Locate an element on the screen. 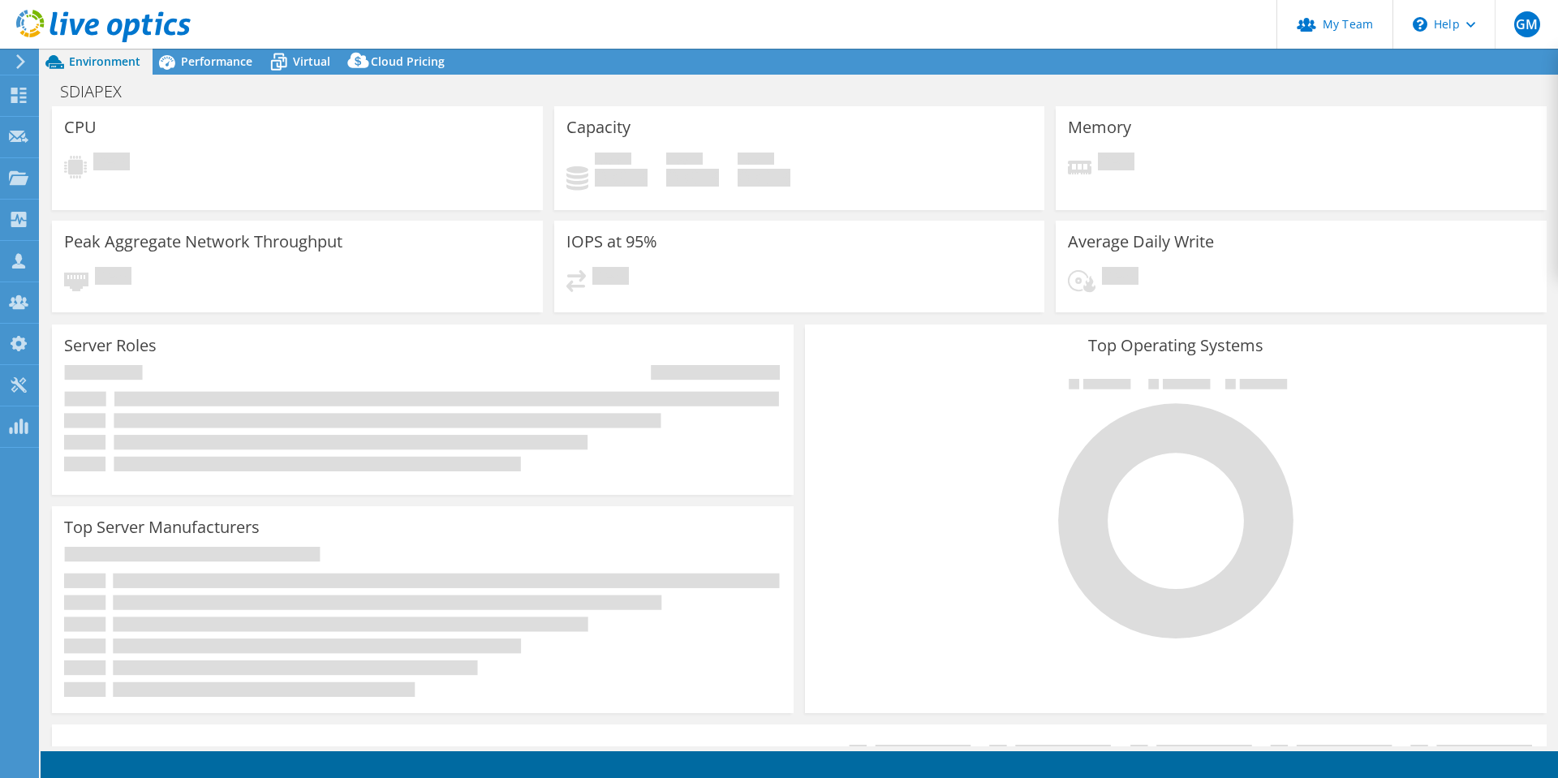 The height and width of the screenshot is (778, 1558). h3: CPU is located at coordinates (80, 127).